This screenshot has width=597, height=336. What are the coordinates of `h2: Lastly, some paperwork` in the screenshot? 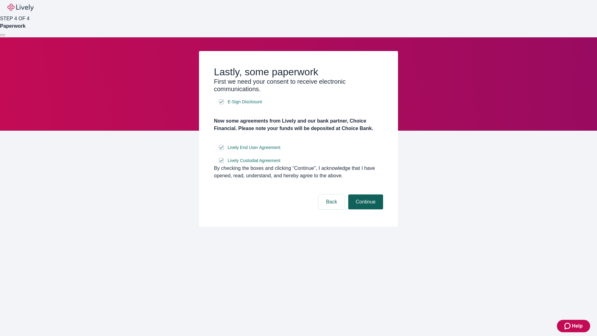 It's located at (299, 72).